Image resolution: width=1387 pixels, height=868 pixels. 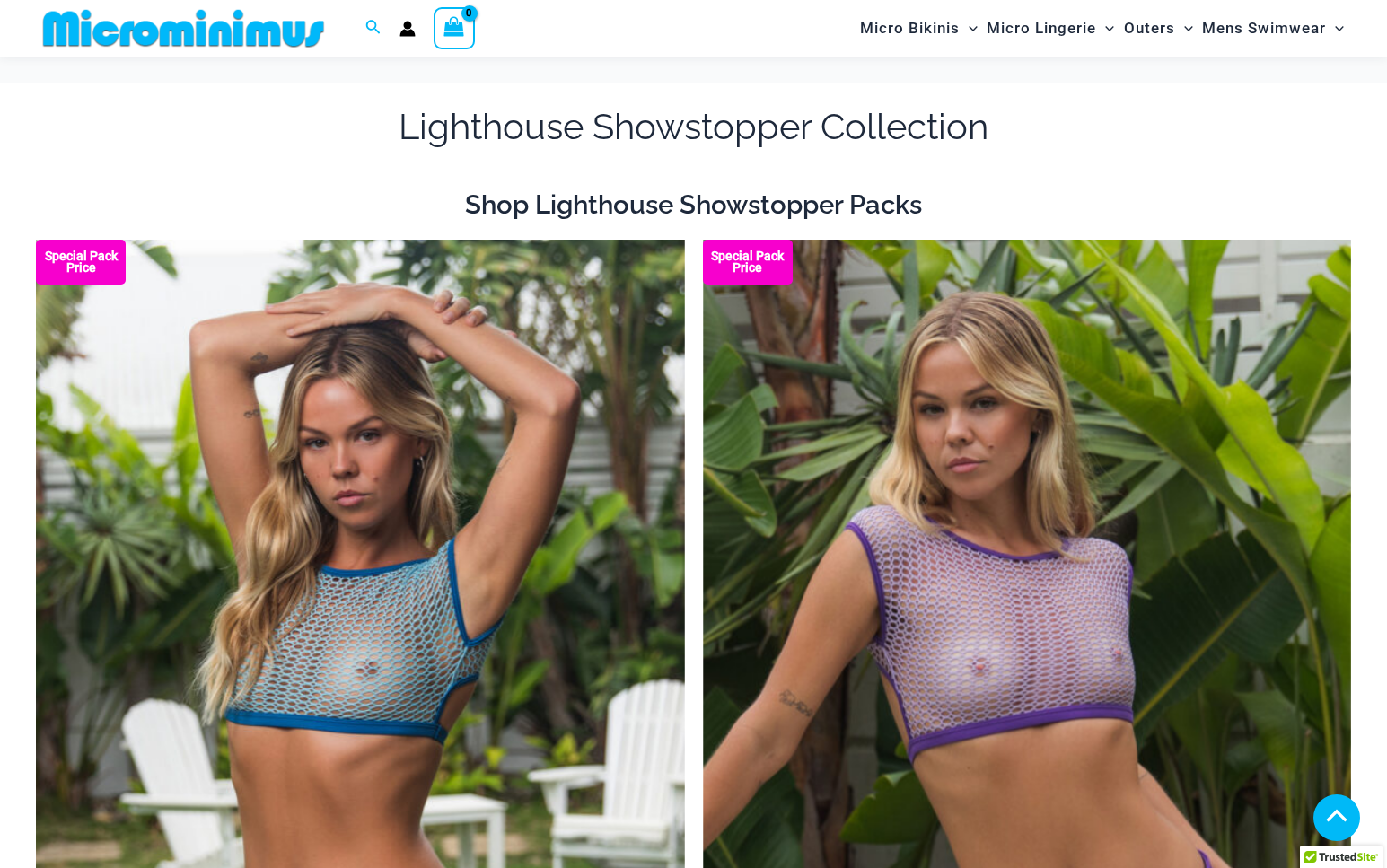 I want to click on span: Outers, so click(x=1150, y=28).